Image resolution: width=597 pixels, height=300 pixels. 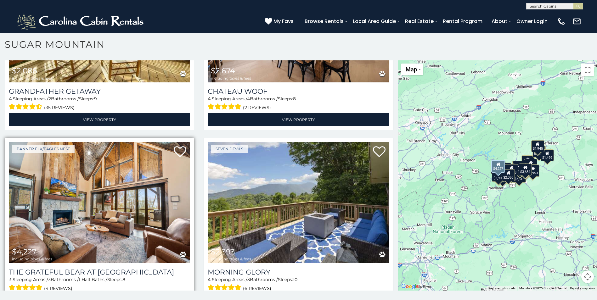 I want to click on a: Open this area in Google Maps (opens a new window), so click(x=410, y=287).